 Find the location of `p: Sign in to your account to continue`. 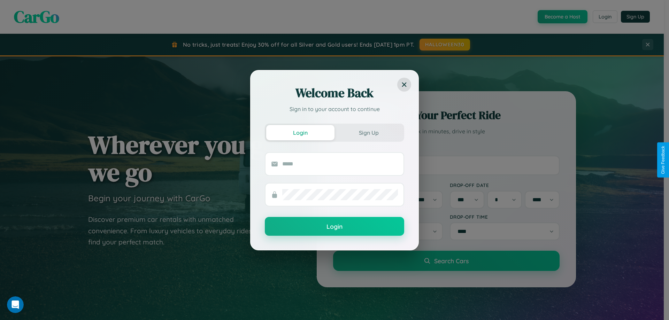

p: Sign in to your account to continue is located at coordinates (334, 109).